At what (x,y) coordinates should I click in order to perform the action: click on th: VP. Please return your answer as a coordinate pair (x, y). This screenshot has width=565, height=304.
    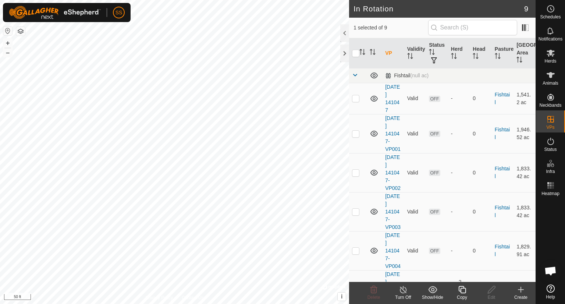
    Looking at the image, I should click on (393, 53).